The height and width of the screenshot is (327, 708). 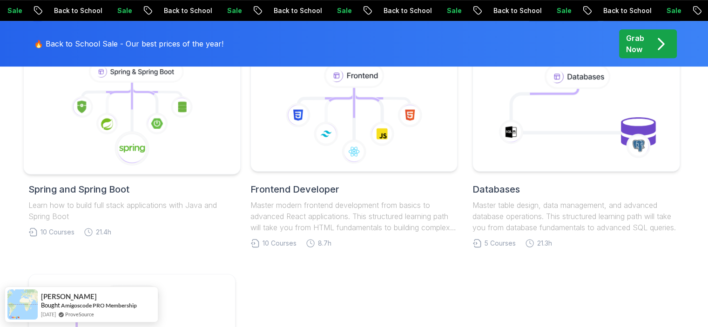 What do you see at coordinates (576, 216) in the screenshot?
I see `p: Master table design, data management, and advanced database operations. This structured learning ...` at bounding box center [576, 216].